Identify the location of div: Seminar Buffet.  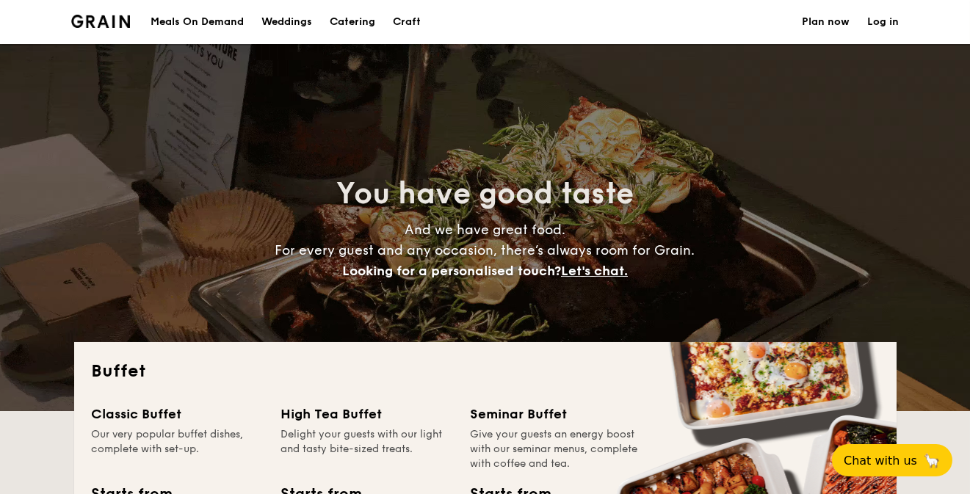
(557, 414).